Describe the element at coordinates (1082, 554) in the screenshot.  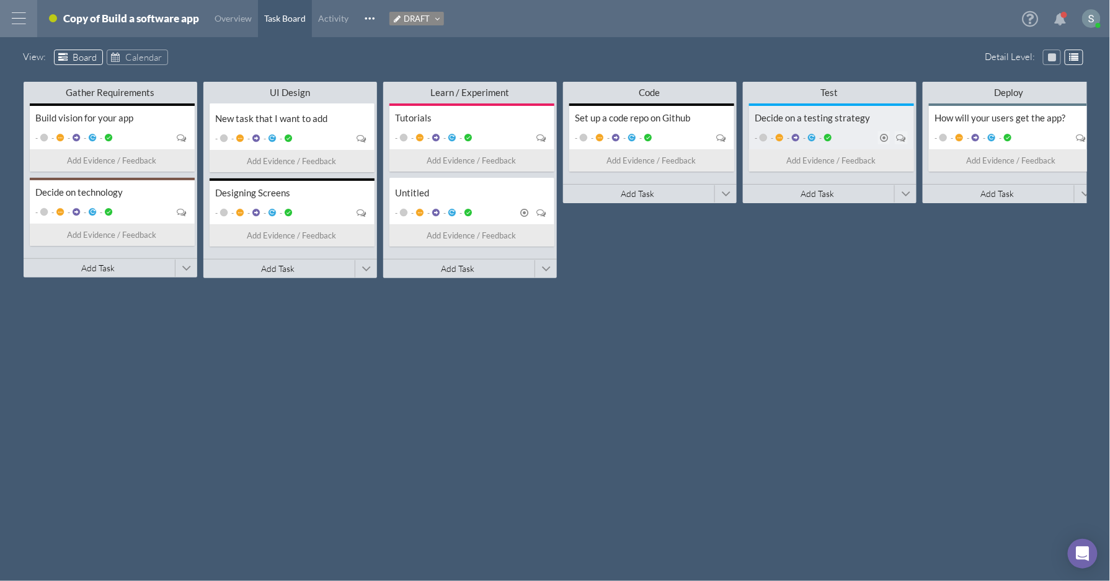
I see `div: Open Intercom Messenger` at that location.